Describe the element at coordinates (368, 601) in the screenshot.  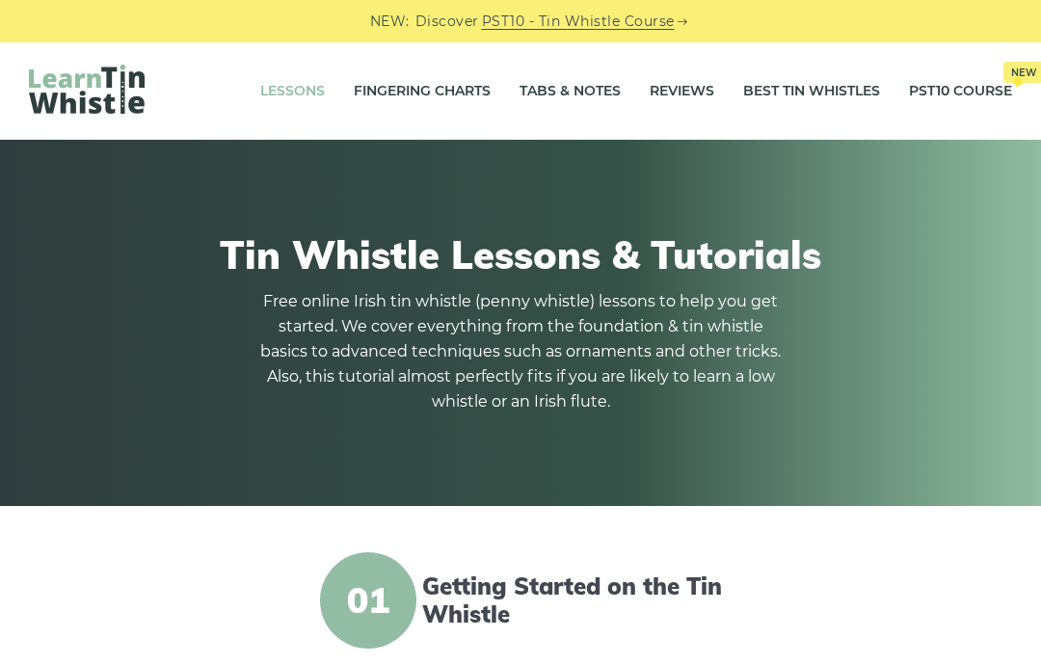
I see `span: 01` at that location.